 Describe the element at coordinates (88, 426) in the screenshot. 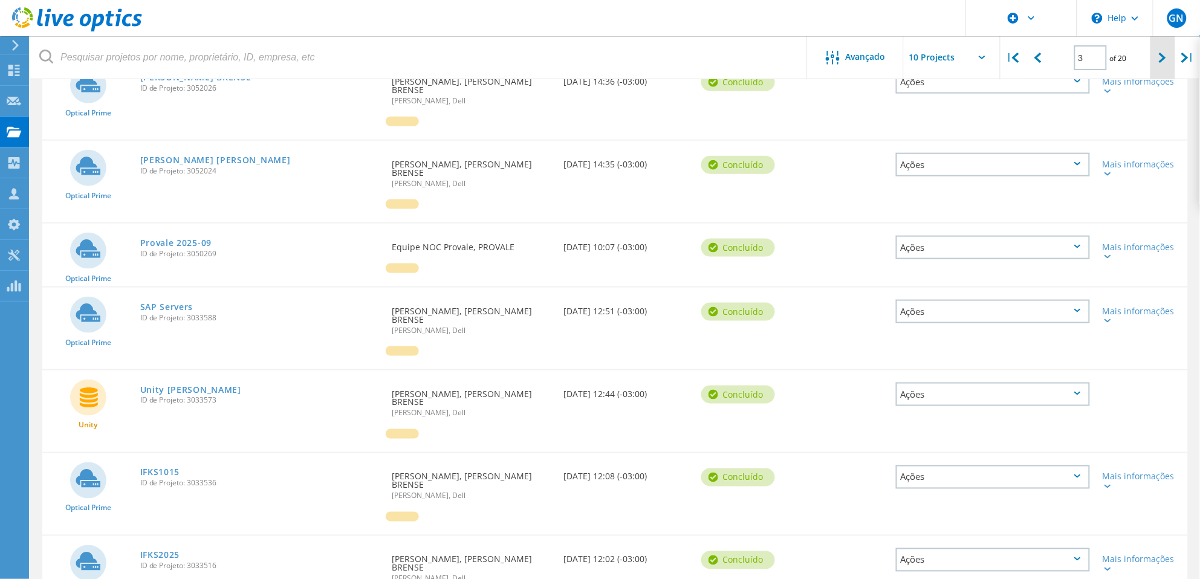

I see `span: Unity` at that location.